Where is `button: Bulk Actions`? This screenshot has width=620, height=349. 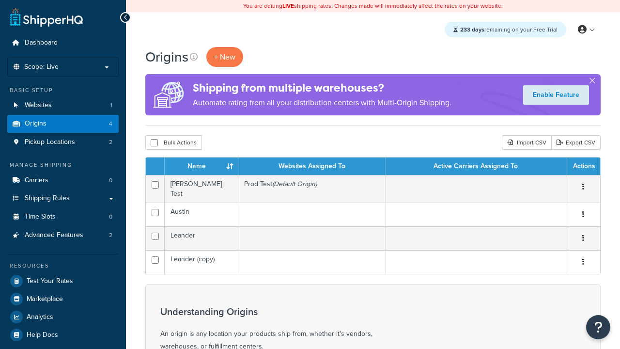
button: Bulk Actions is located at coordinates (173, 142).